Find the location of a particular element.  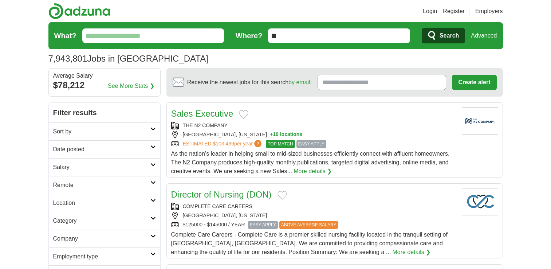

a: by email is located at coordinates (299, 82).